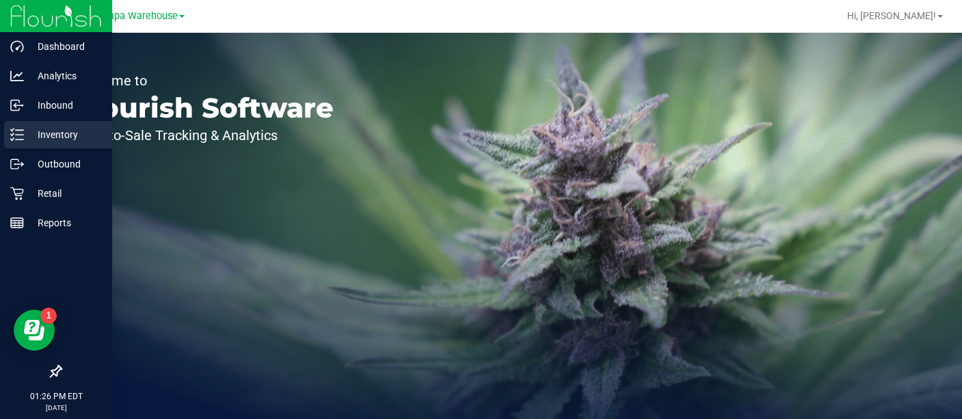 Image resolution: width=962 pixels, height=419 pixels. I want to click on span: Tampa Warehouse, so click(136, 16).